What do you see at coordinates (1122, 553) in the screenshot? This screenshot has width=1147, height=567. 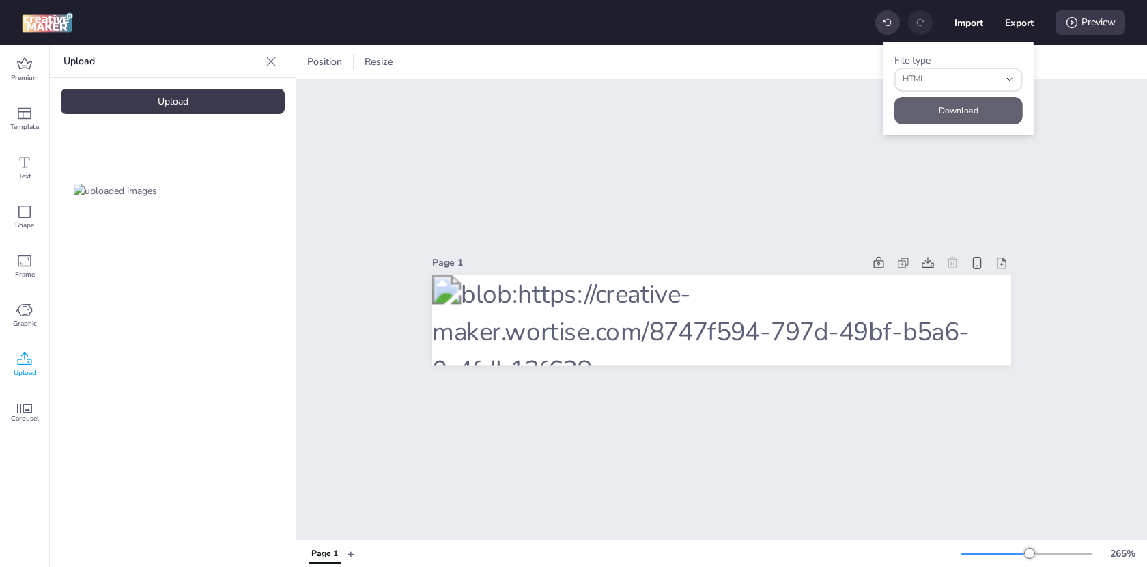 I see `div: 265 %` at bounding box center [1122, 553].